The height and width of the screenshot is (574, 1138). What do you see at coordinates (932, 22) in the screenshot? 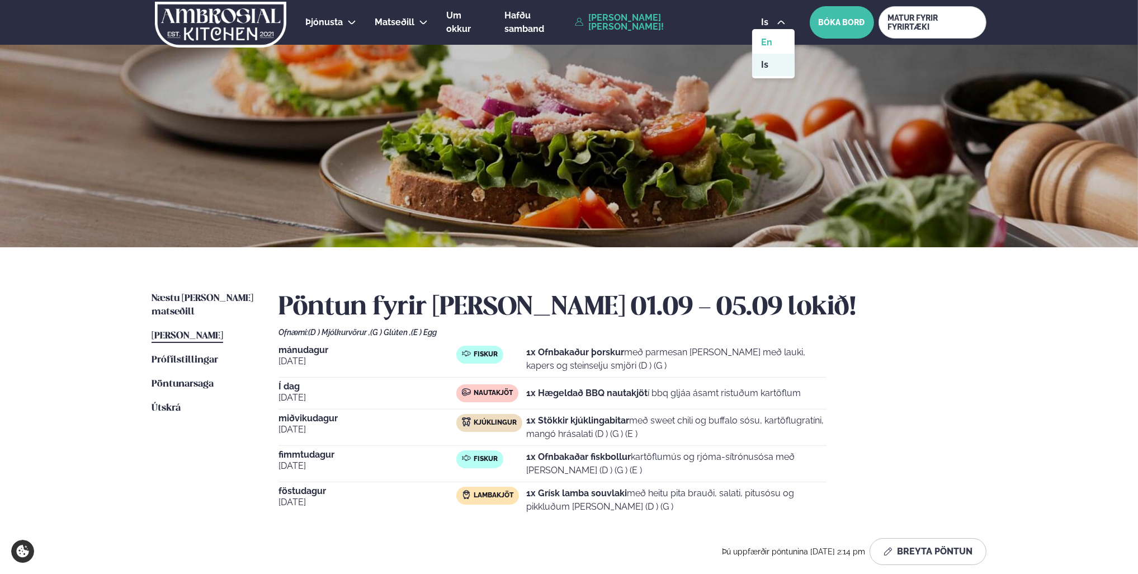
I see `a: MATUR FYRIR FYRIRTÆKI` at bounding box center [932, 22].